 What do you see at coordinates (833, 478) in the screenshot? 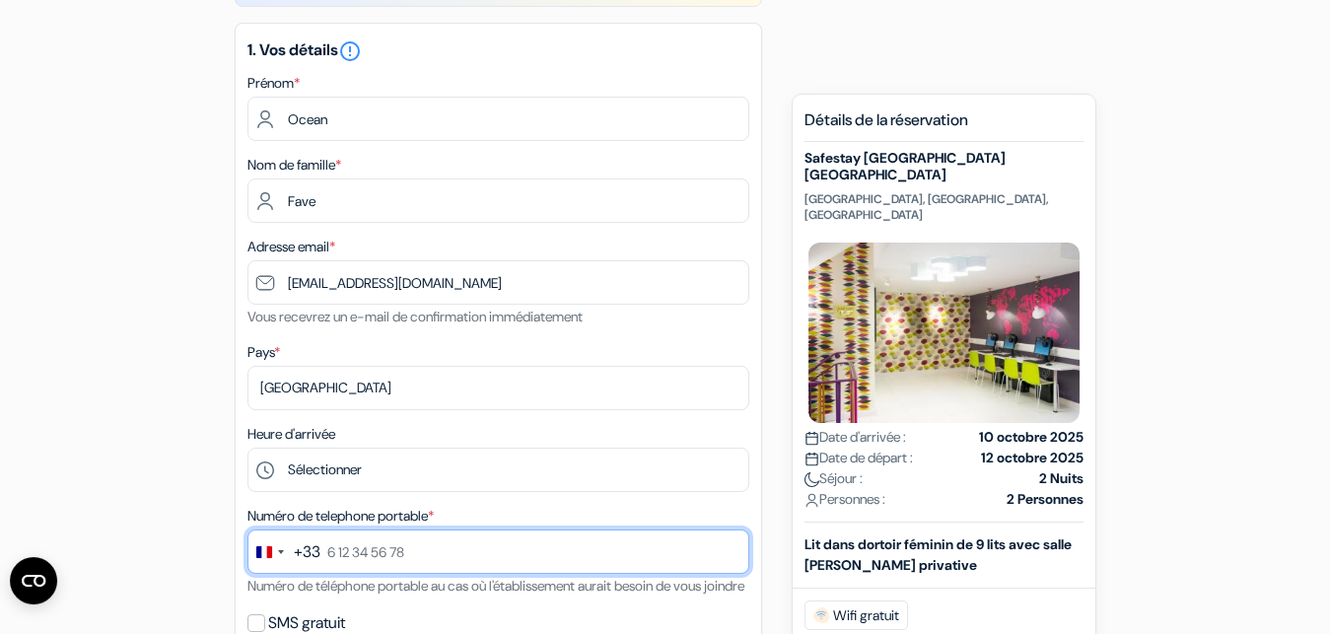
I see `span: Séjour :` at bounding box center [833, 478].